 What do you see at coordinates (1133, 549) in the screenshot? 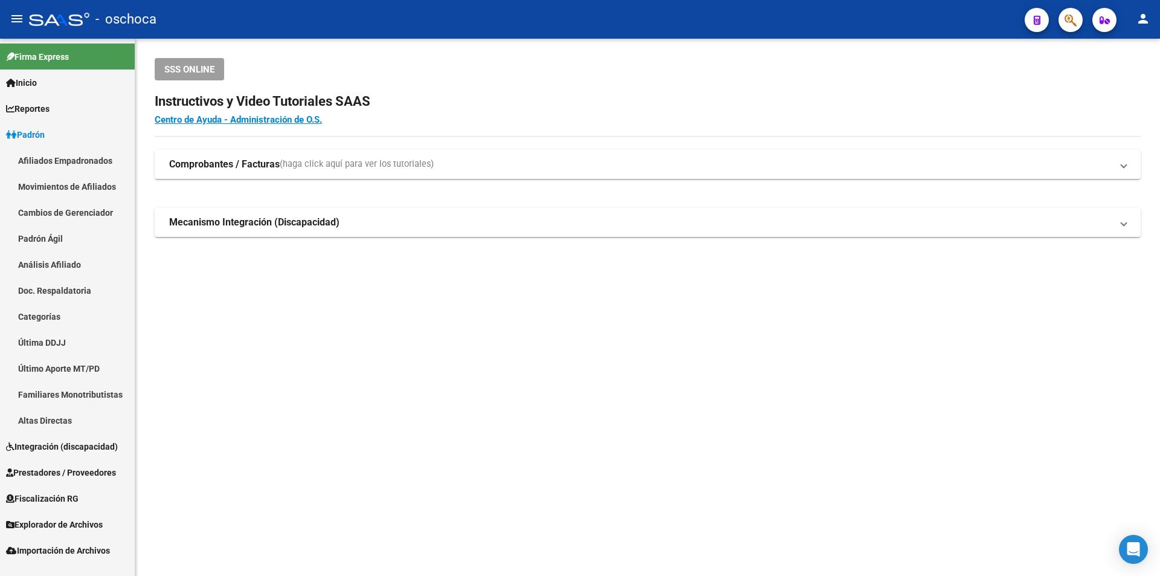
I see `div: Open Intercom Messenger` at bounding box center [1133, 549].